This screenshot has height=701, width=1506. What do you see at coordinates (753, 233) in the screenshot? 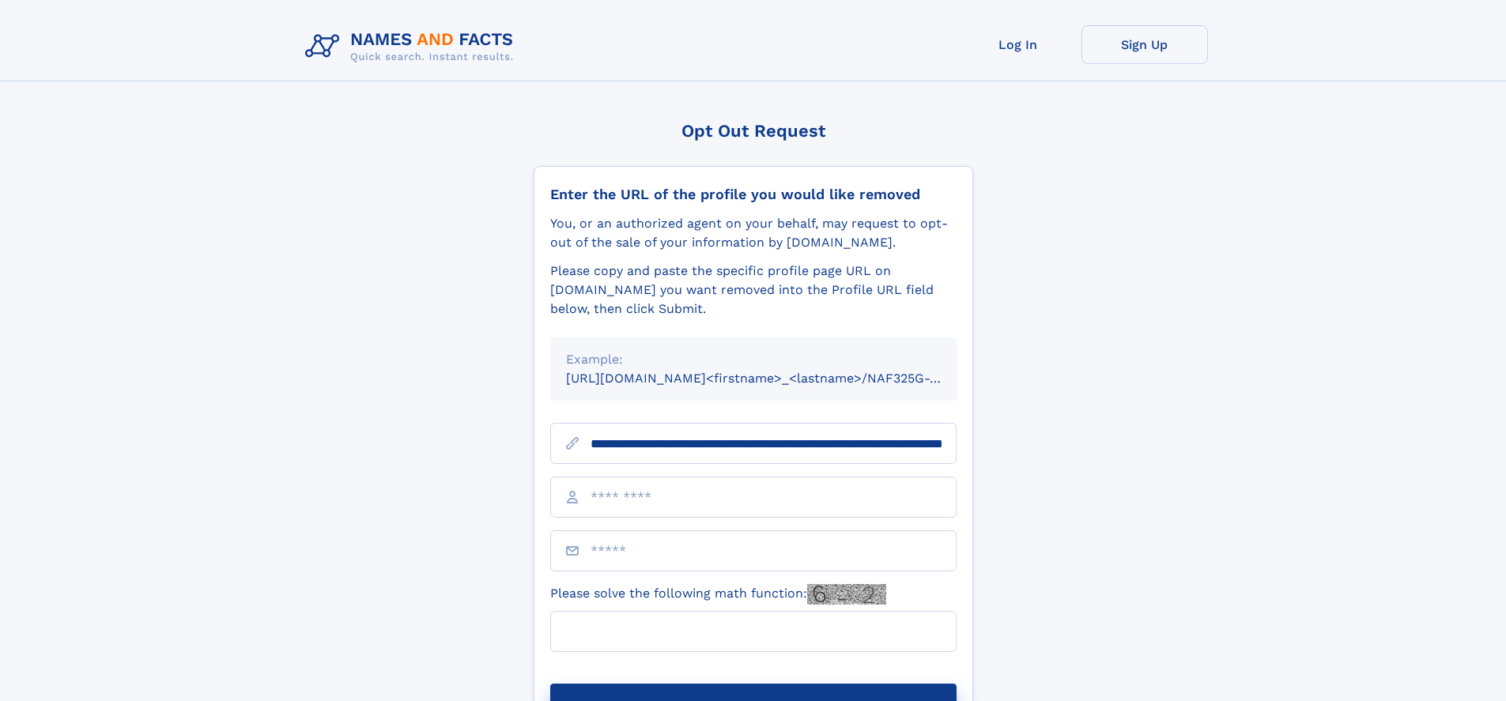
I see `div: You, or an authorized agent on your behalf, may request to opt-out of the sale of your informatio...` at bounding box center [753, 233].